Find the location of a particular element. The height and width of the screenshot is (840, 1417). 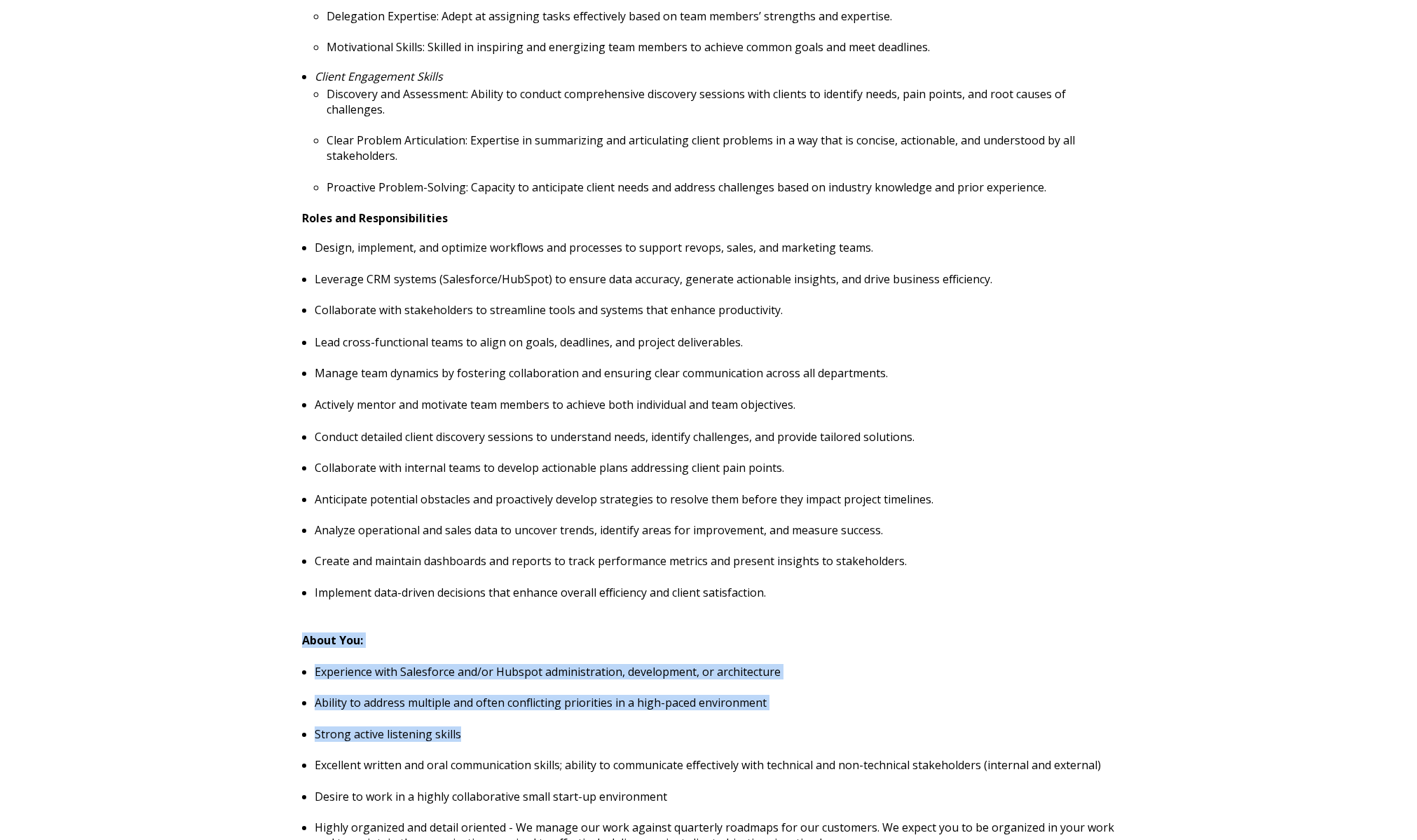

p: Leverage CRM systems (Salesforce/HubSpot) to ensure data accuracy, generate actionable insights, ... is located at coordinates (715, 279).